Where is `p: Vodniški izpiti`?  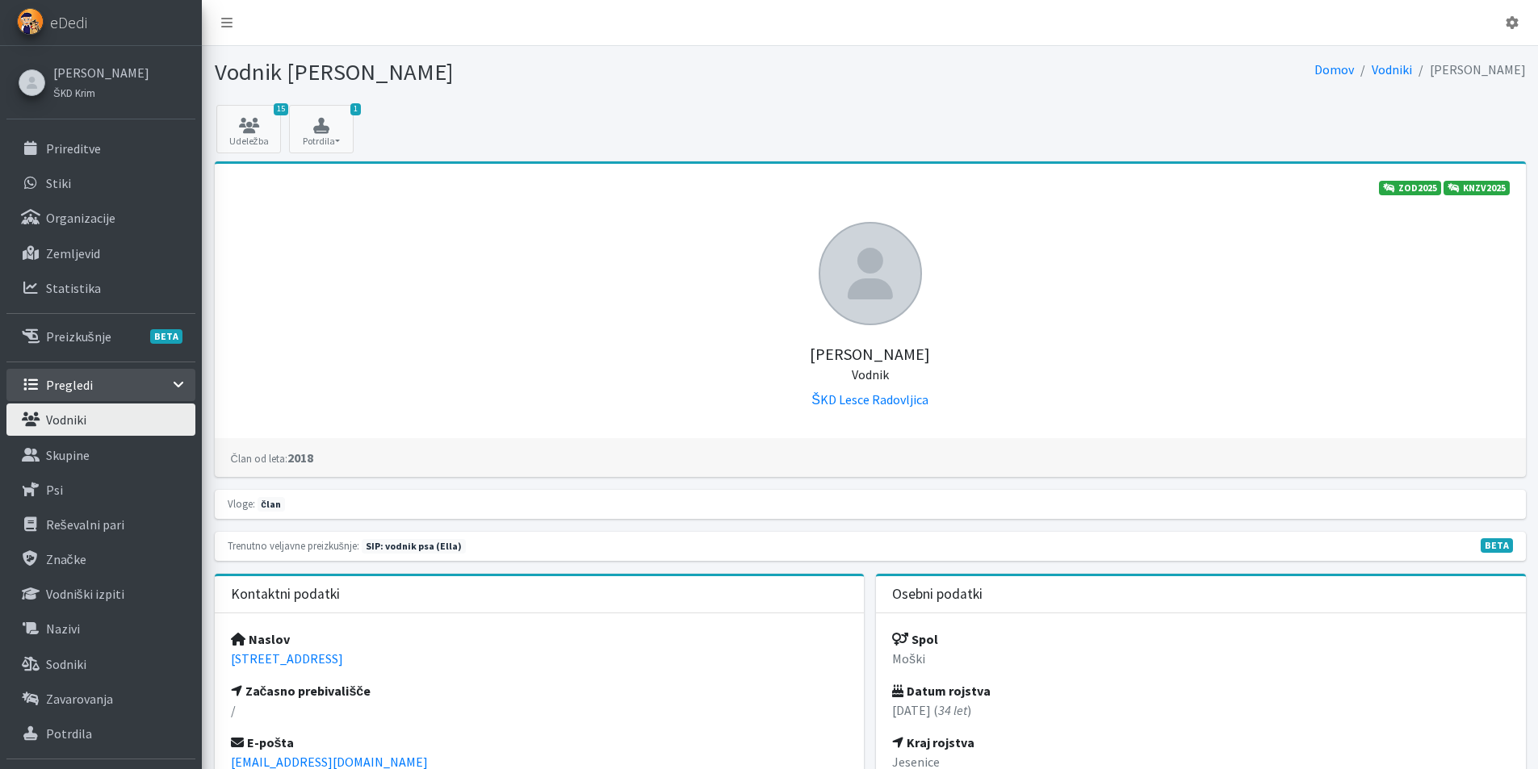 p: Vodniški izpiti is located at coordinates (85, 594).